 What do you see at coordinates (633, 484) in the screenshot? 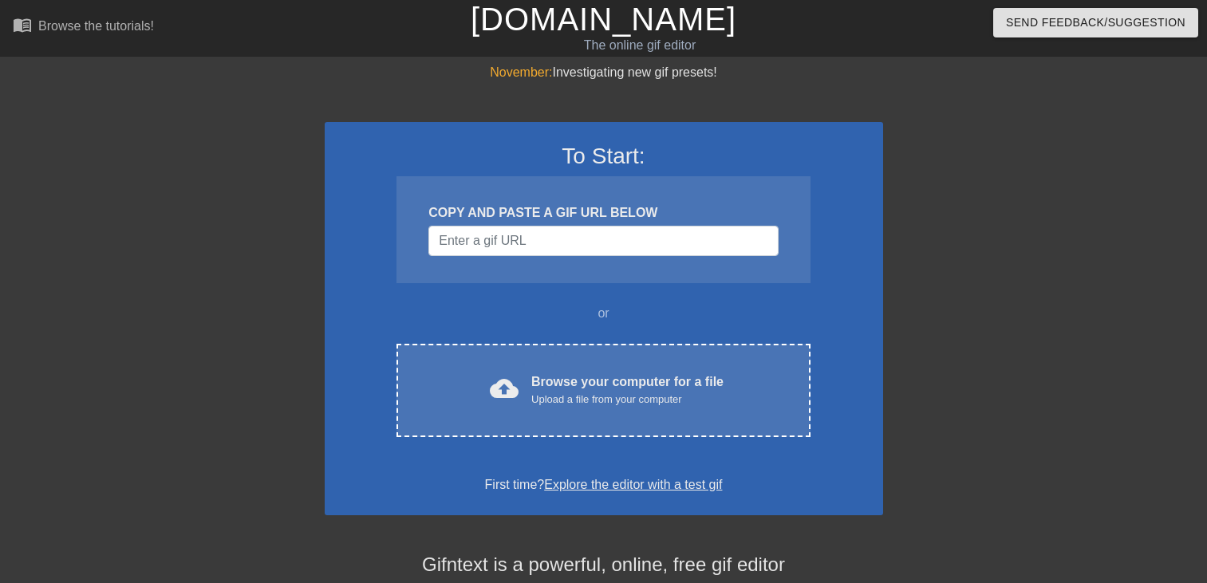
I see `a: Explore the editor with a test gif` at bounding box center [633, 484].